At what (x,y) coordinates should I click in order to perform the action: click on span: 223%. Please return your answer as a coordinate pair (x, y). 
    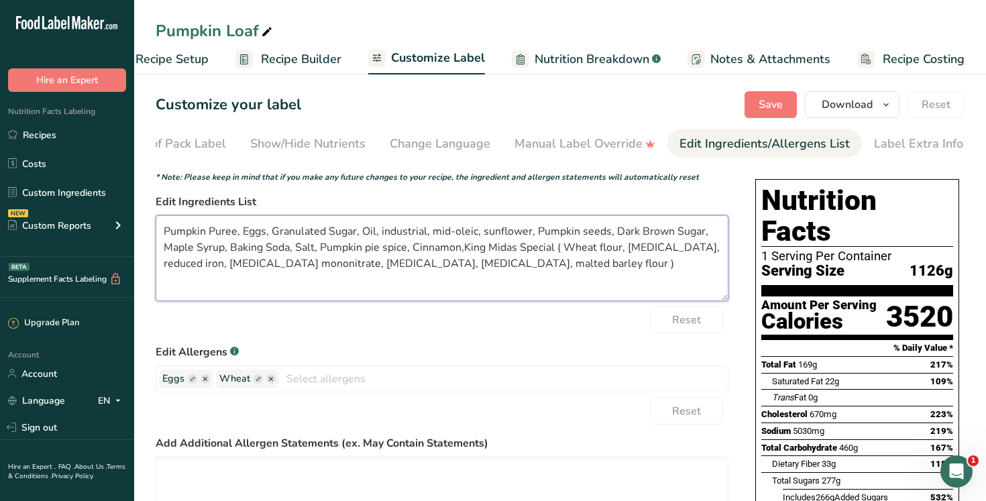
    Looking at the image, I should click on (942, 414).